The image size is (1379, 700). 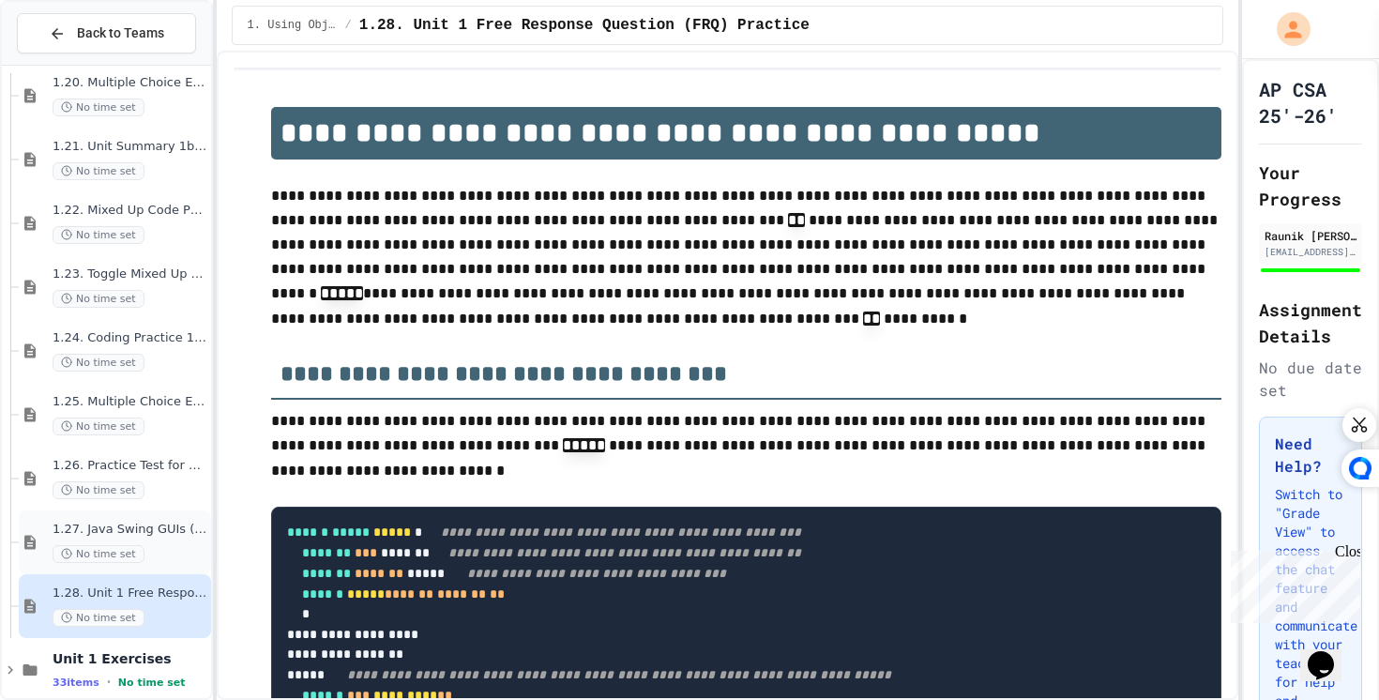 I want to click on span: 33 items, so click(x=76, y=682).